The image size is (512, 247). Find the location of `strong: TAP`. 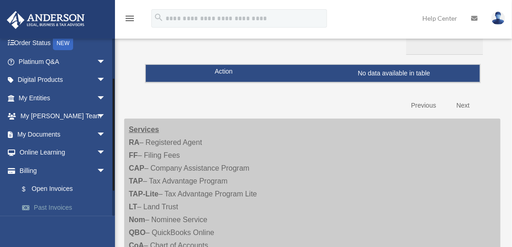

strong: TAP is located at coordinates (136, 181).